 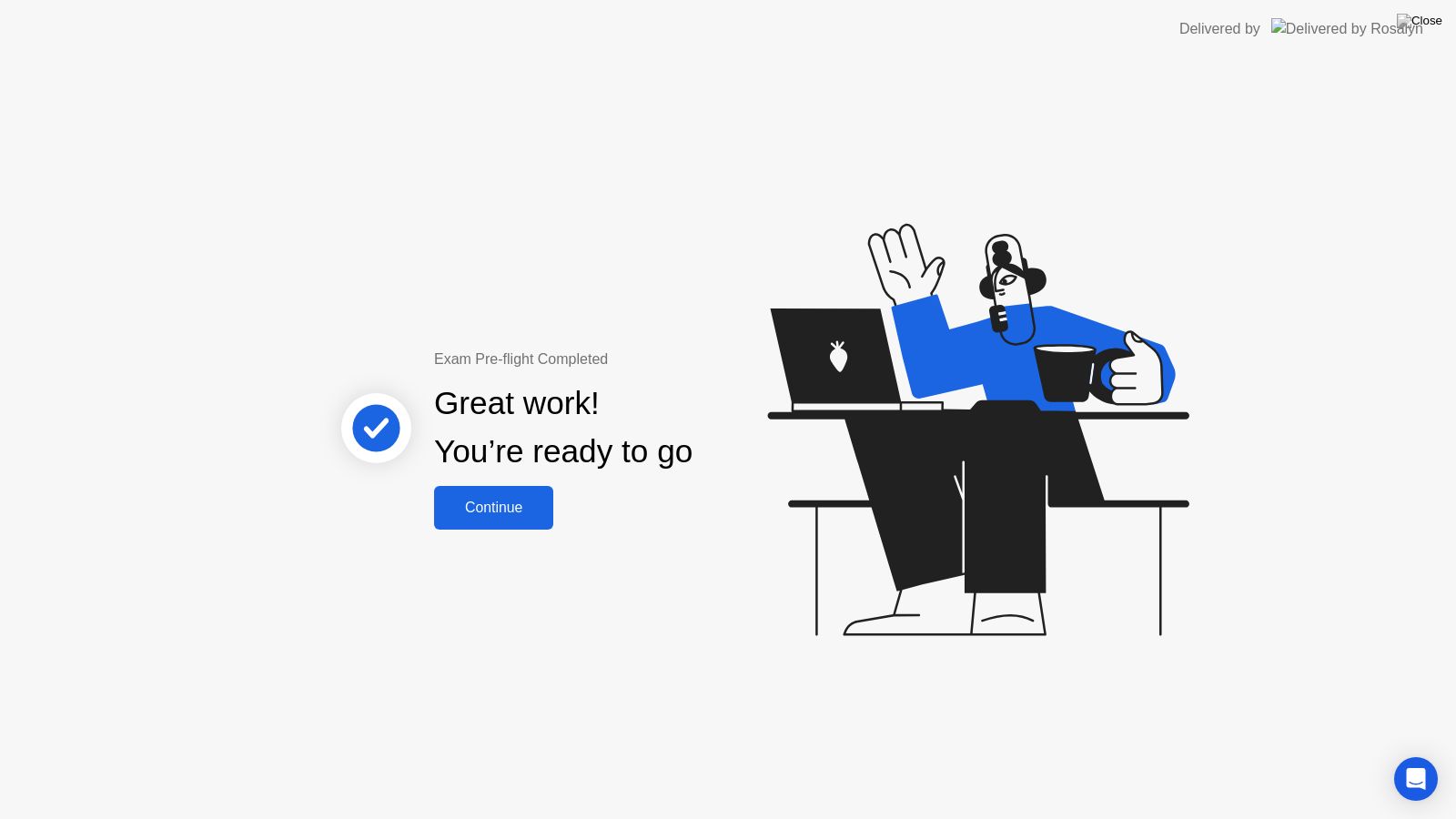 What do you see at coordinates (1347, 28) in the screenshot?
I see `img: Delivered by Rosalyn` at bounding box center [1347, 28].